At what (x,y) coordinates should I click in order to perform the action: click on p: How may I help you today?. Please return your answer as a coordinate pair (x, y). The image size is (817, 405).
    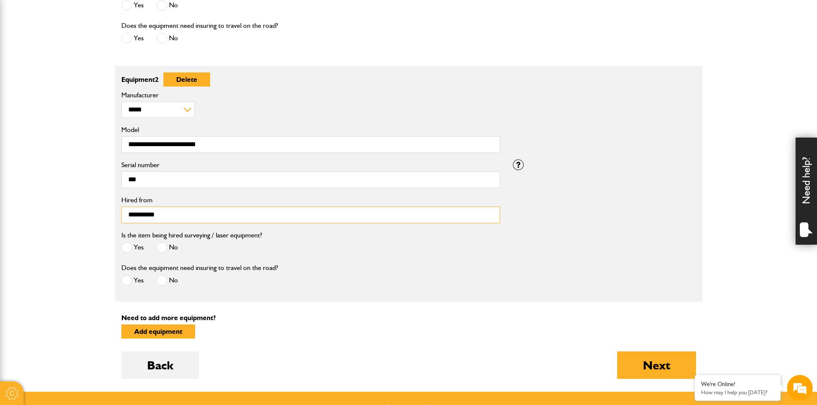
    Looking at the image, I should click on (737, 392).